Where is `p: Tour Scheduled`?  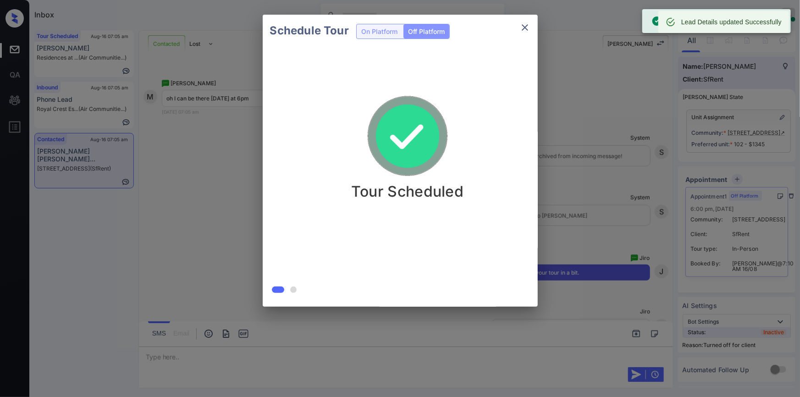 p: Tour Scheduled is located at coordinates (407, 191).